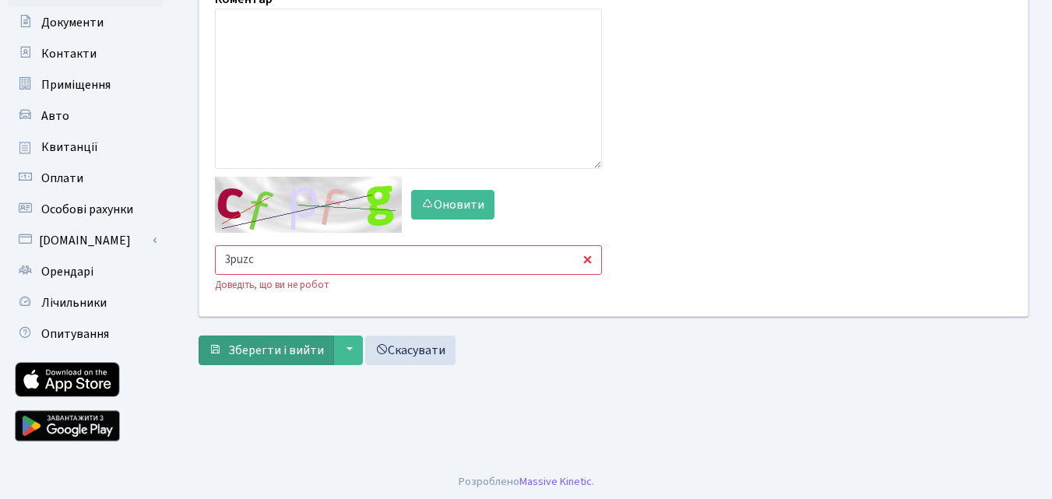 The height and width of the screenshot is (499, 1052). What do you see at coordinates (75, 334) in the screenshot?
I see `span: Опитування` at bounding box center [75, 334].